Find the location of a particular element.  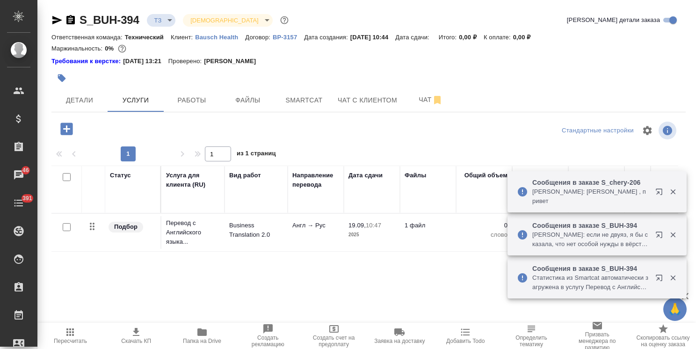

a: Bausch Health is located at coordinates (220, 36).